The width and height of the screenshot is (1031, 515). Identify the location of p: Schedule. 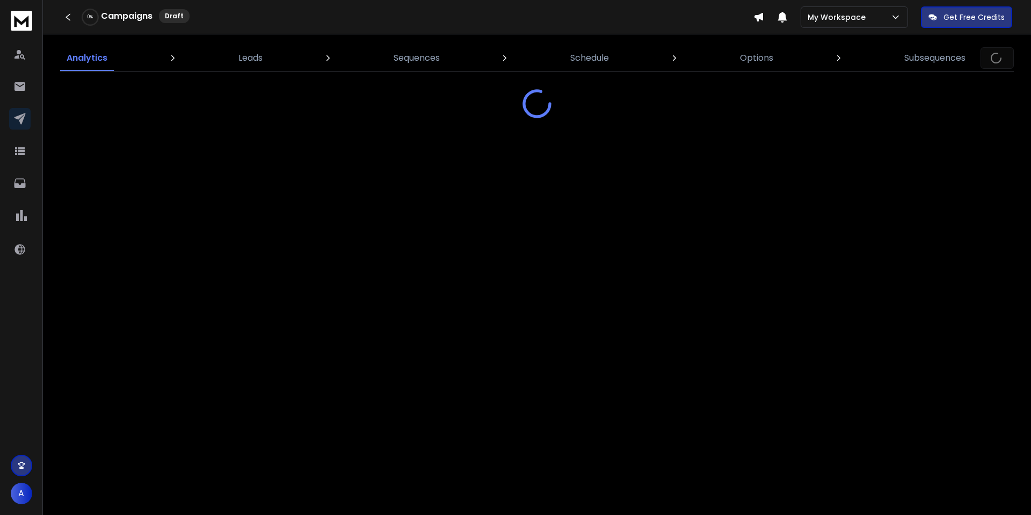
(590, 58).